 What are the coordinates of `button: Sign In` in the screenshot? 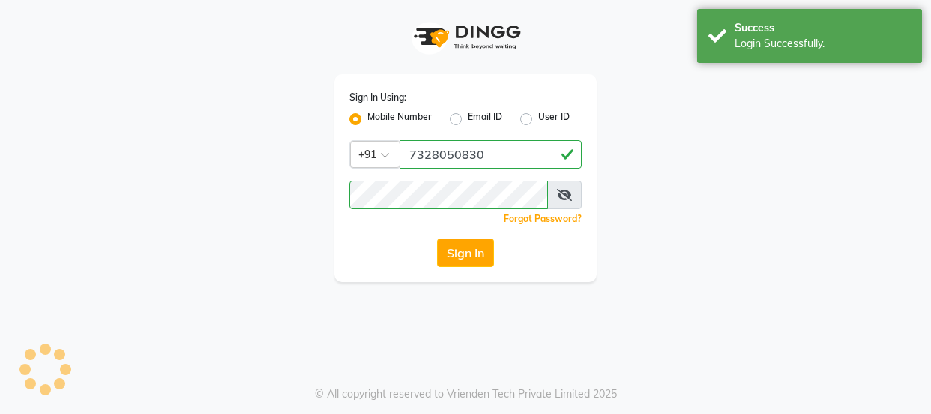 It's located at (465, 253).